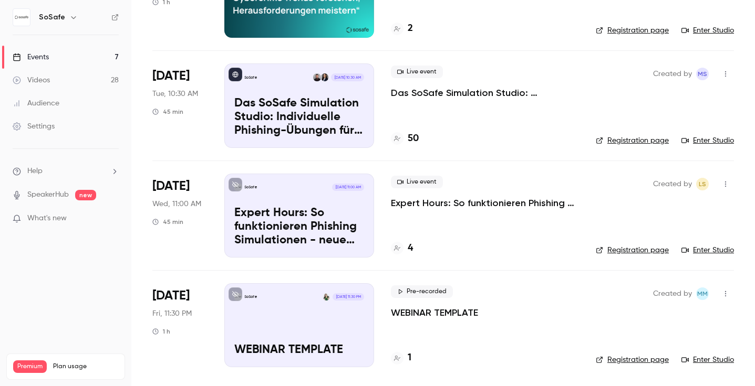 The height and width of the screenshot is (386, 755). Describe the element at coordinates (172, 314) in the screenshot. I see `span: Fri, 11:30 PM` at that location.